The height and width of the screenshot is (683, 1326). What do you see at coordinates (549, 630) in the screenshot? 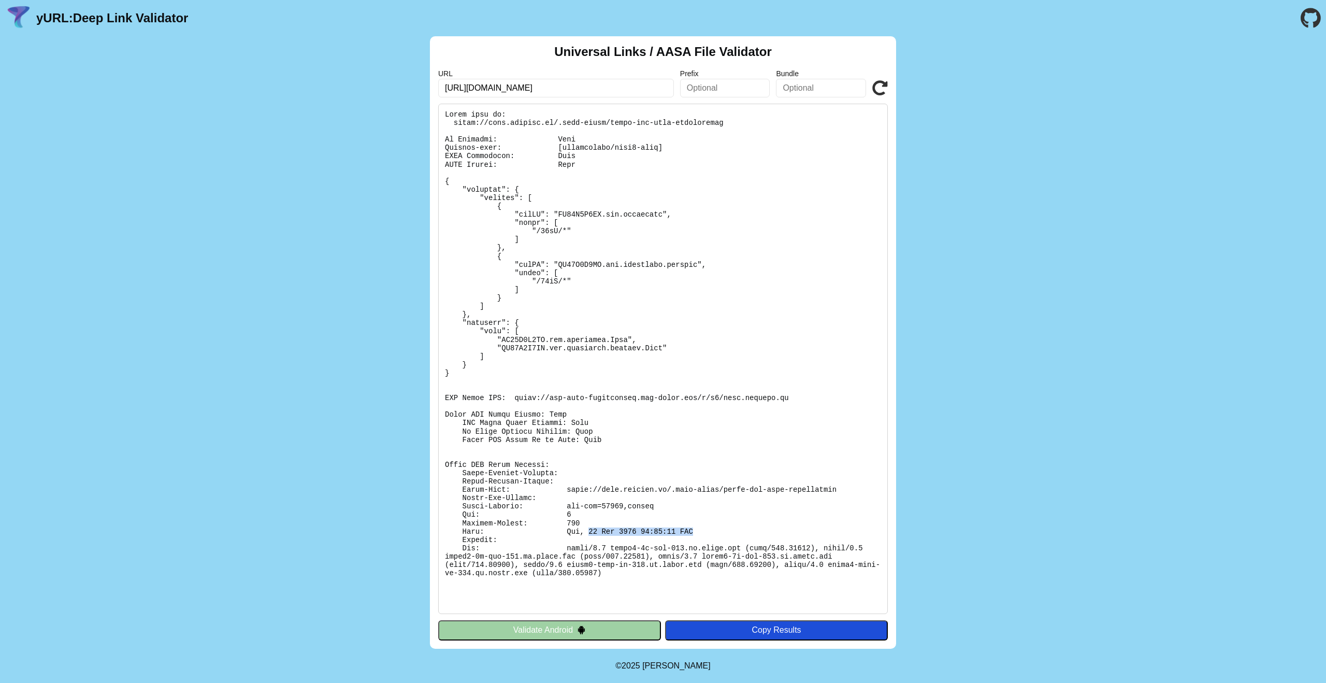
I see `button: Validate Android` at bounding box center [549, 630].